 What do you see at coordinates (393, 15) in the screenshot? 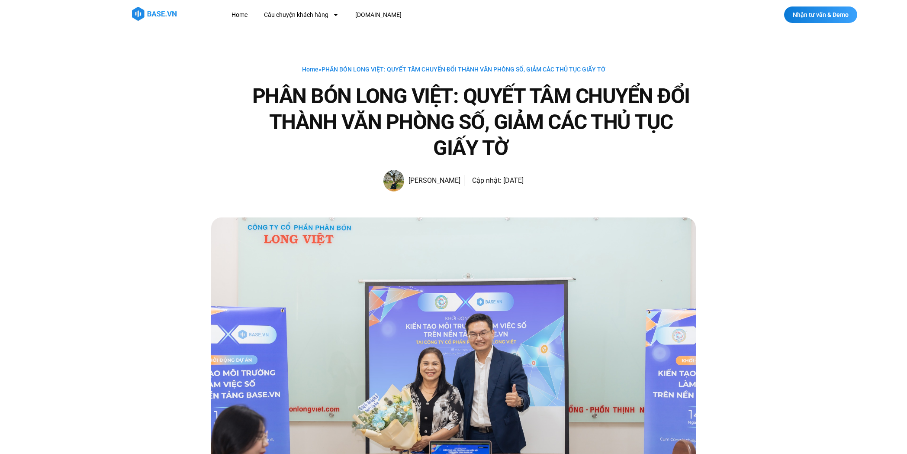
I see `nav: Menu` at bounding box center [393, 15].